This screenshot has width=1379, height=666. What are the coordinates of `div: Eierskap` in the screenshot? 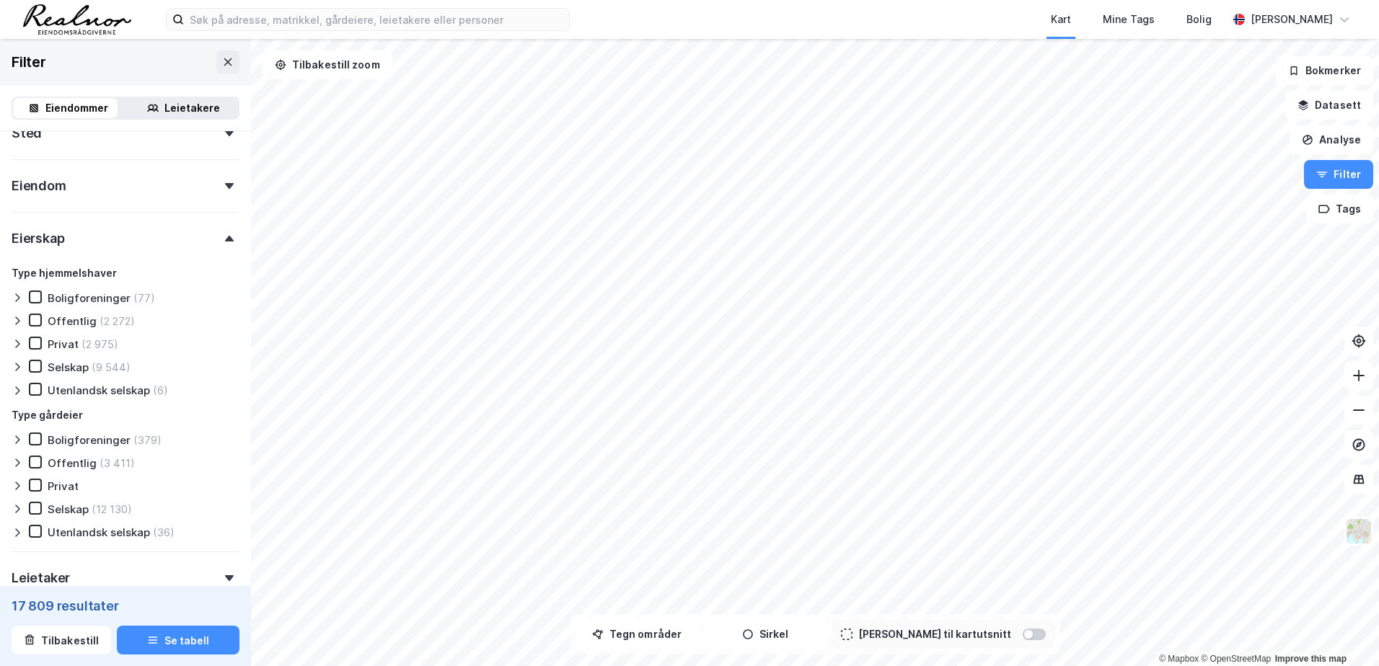 It's located at (37, 239).